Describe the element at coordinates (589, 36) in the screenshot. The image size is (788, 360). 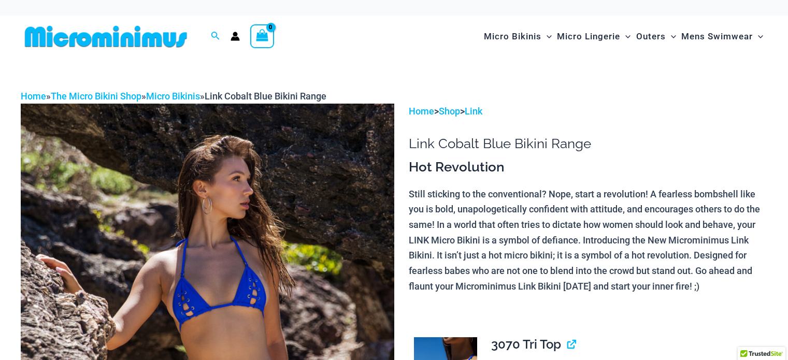
I see `span: Micro Lingerie` at that location.